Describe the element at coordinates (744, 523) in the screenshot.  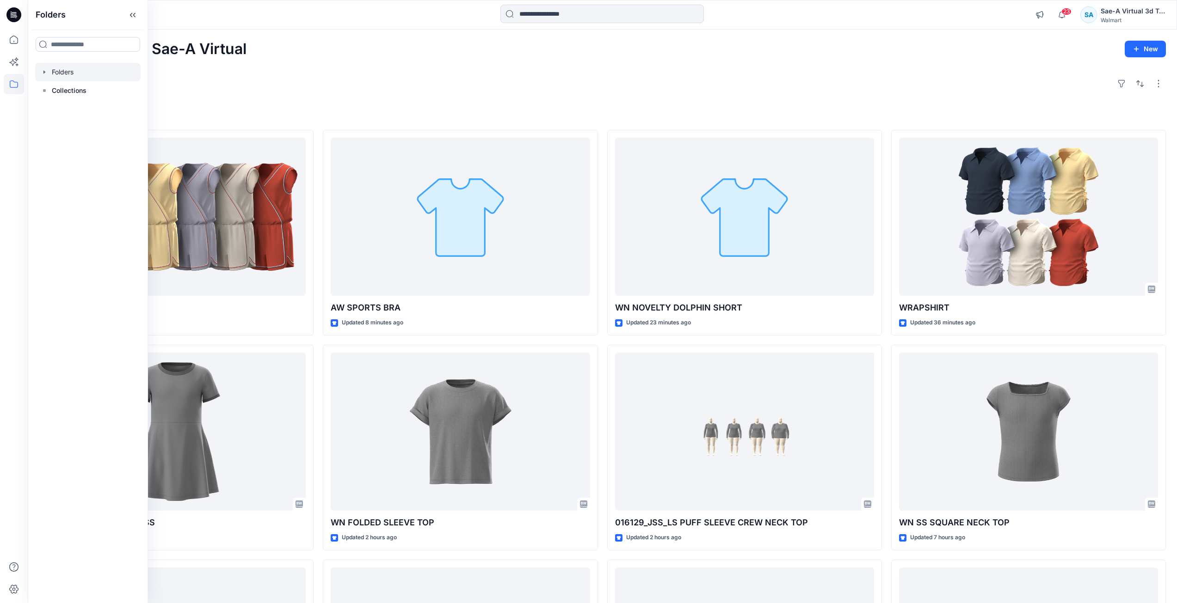
I see `p: 016129_JSS_LS PUFF SLEEVE CREW NECK TOP` at that location.